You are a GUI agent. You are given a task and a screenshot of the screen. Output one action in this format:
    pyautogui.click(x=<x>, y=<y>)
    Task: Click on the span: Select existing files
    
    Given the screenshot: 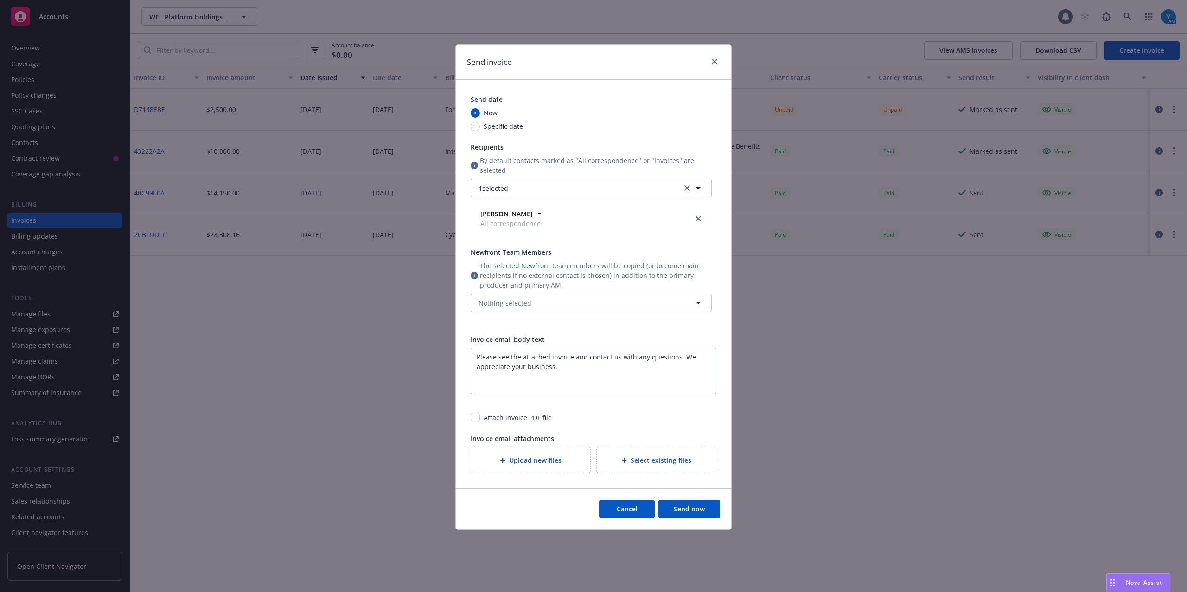 What is the action you would take?
    pyautogui.click(x=661, y=460)
    